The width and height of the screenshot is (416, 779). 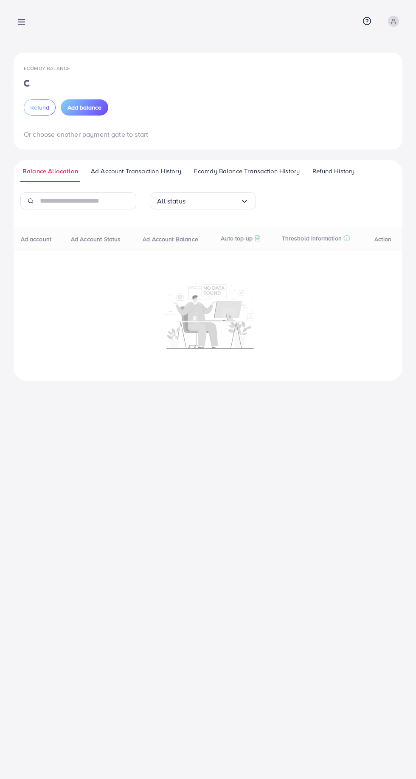 I want to click on span: Refund History, so click(x=333, y=171).